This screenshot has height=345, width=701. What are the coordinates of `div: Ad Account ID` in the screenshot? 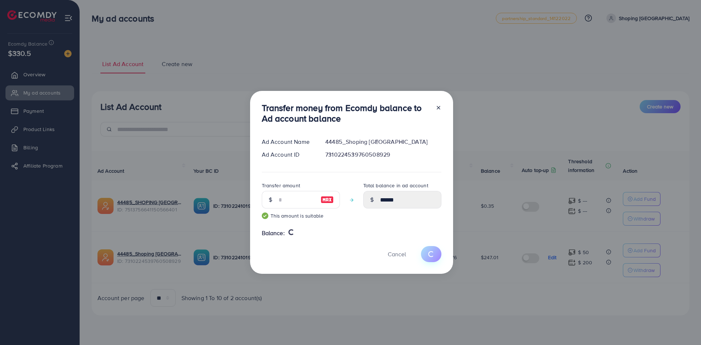 It's located at (288, 155).